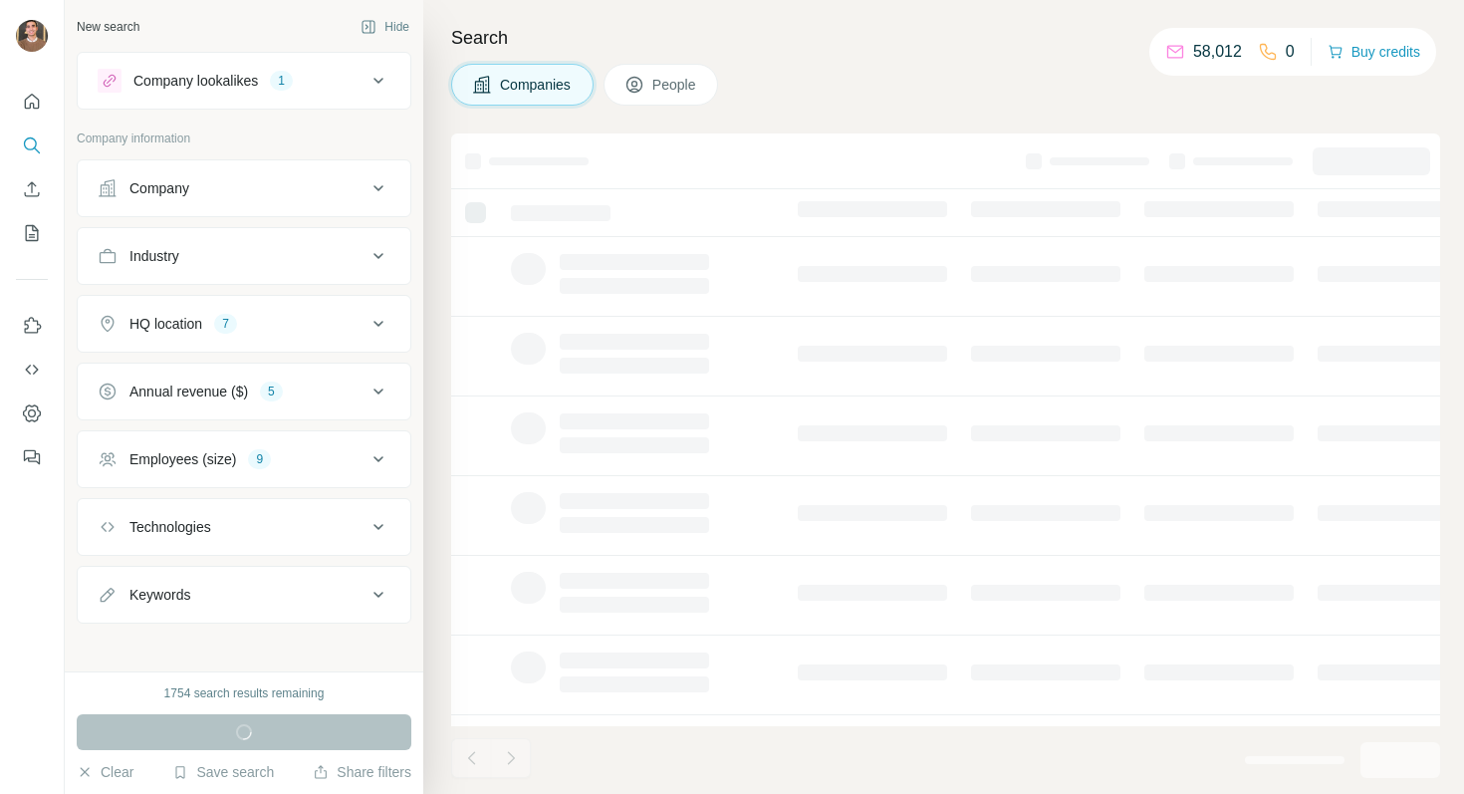 This screenshot has width=1464, height=794. I want to click on div: Industry, so click(154, 256).